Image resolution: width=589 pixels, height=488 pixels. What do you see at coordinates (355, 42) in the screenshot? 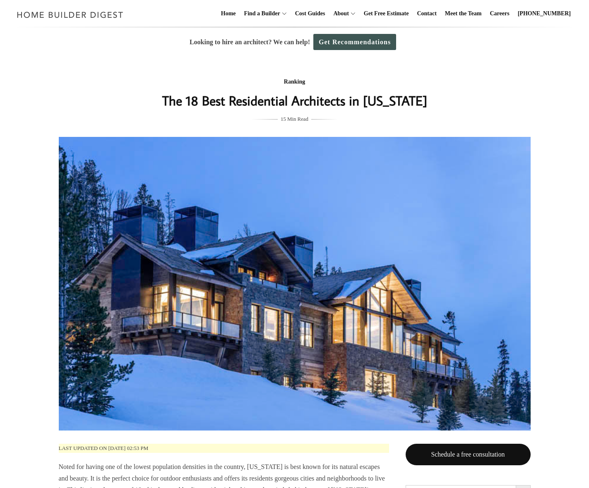
I see `a: Get Recommendations` at bounding box center [355, 42].